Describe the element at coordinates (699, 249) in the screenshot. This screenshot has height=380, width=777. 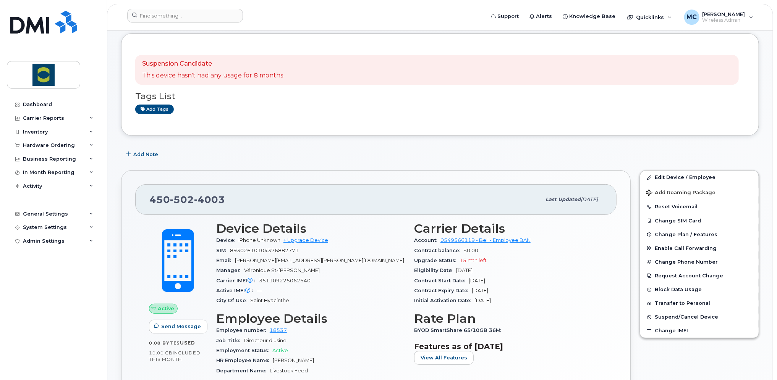
I see `button: Enable Call Forwarding` at that location.